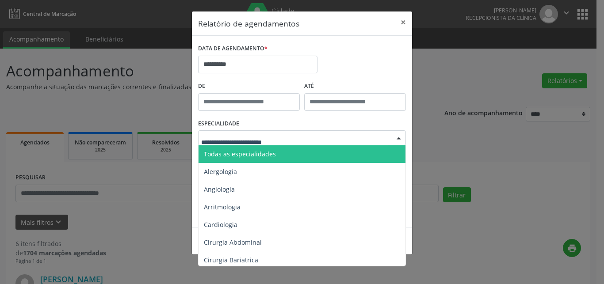 The height and width of the screenshot is (284, 604). Describe the element at coordinates (249, 86) in the screenshot. I see `label: De` at that location.